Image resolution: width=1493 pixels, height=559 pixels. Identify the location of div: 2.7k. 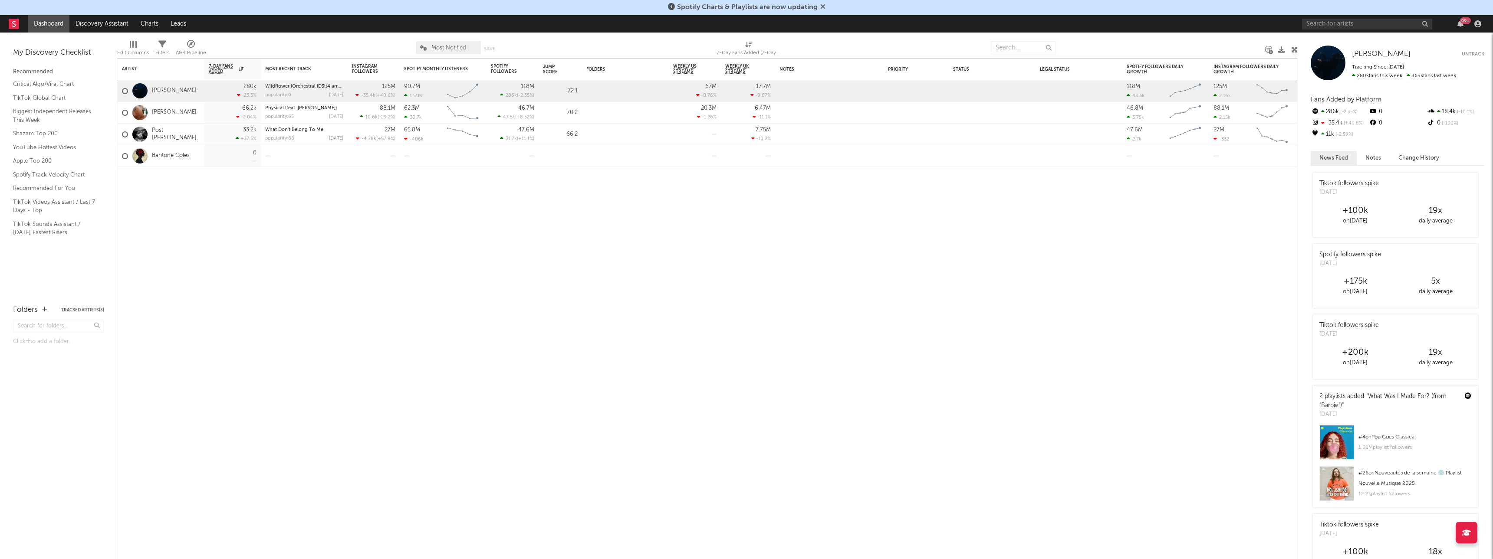
(1134, 139).